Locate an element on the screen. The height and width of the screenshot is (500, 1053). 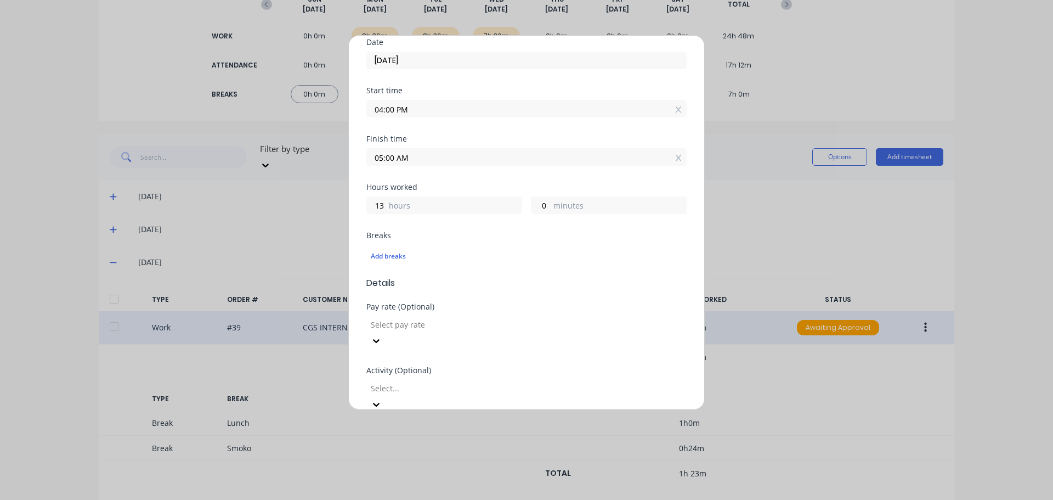
div: Pay rate (Optional) is located at coordinates (526, 307).